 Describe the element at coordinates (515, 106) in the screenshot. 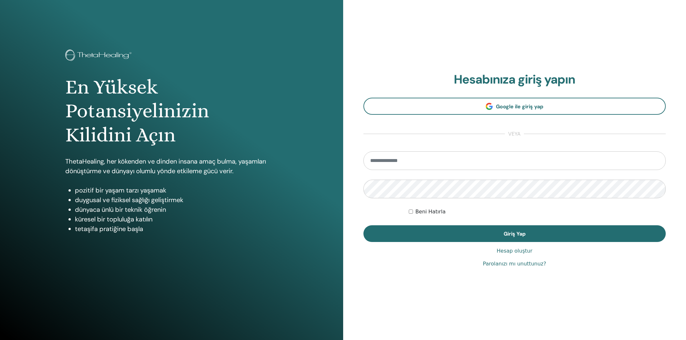

I see `a: Google ile giriş yap` at that location.